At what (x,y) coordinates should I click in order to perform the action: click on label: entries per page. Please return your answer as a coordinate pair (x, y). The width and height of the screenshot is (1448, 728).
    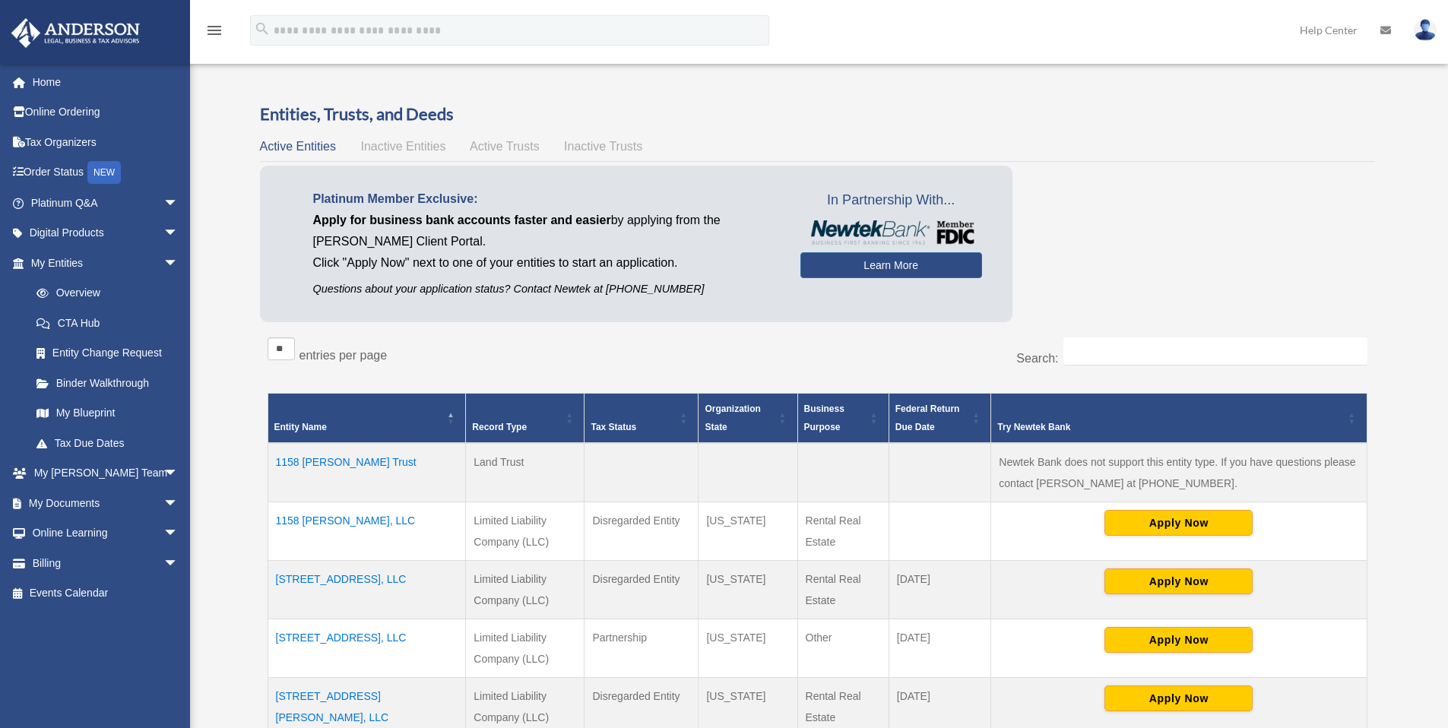
    Looking at the image, I should click on (344, 355).